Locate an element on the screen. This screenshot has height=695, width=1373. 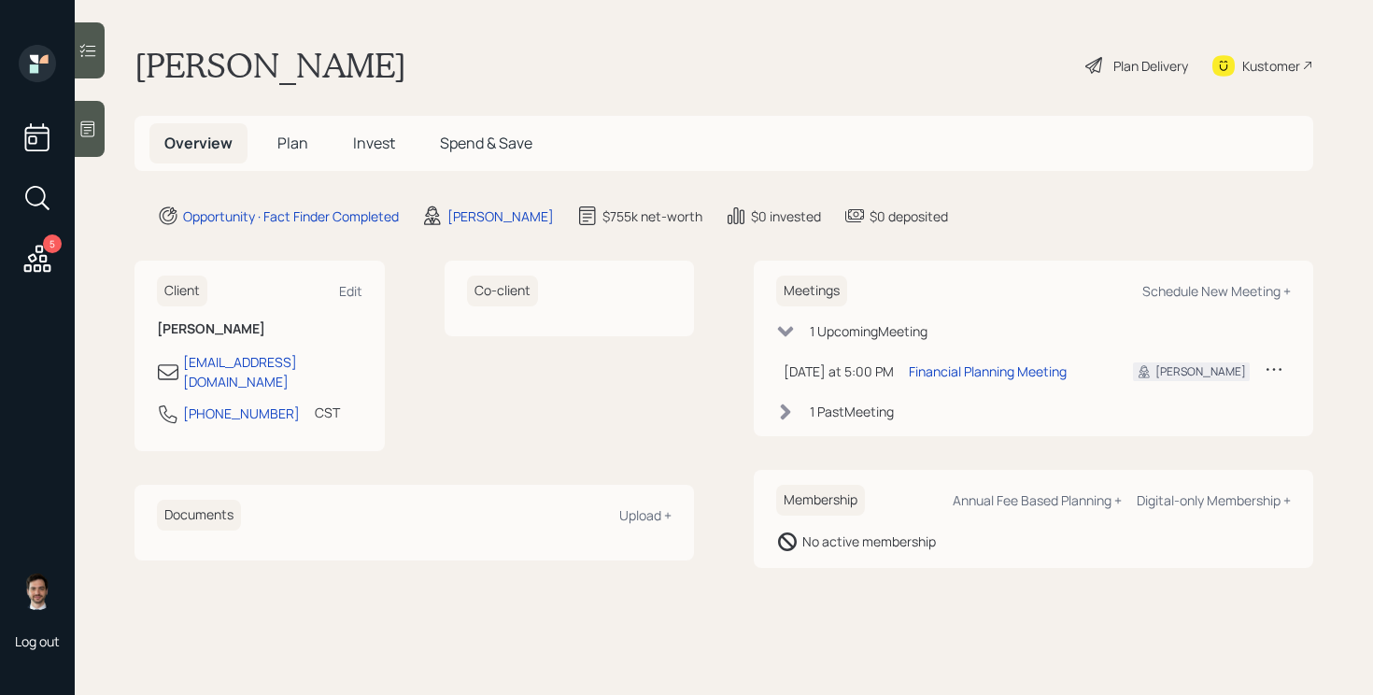
div: 1 Upcoming Meeting is located at coordinates (869, 331).